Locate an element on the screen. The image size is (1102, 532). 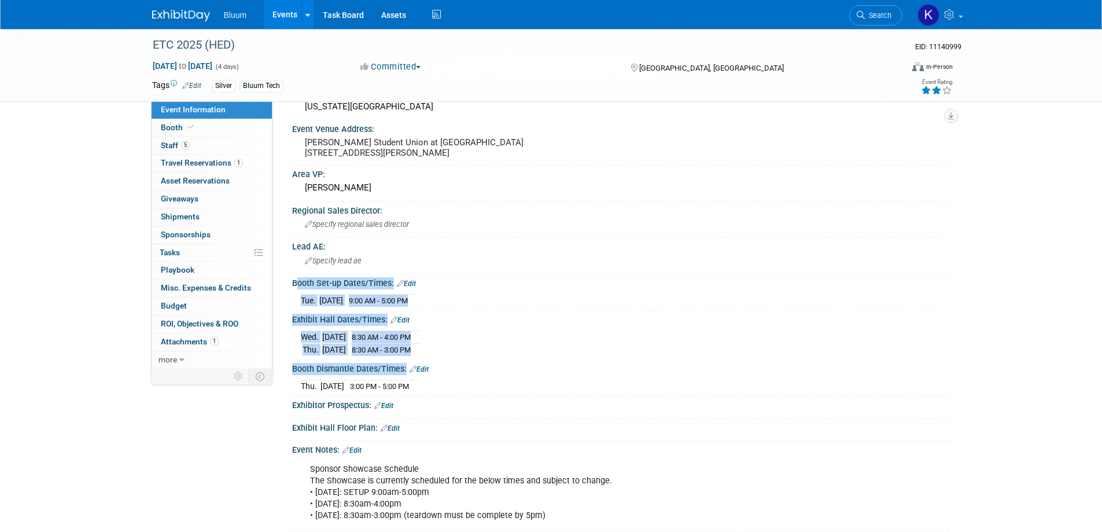
span: Event Information is located at coordinates (193, 109).